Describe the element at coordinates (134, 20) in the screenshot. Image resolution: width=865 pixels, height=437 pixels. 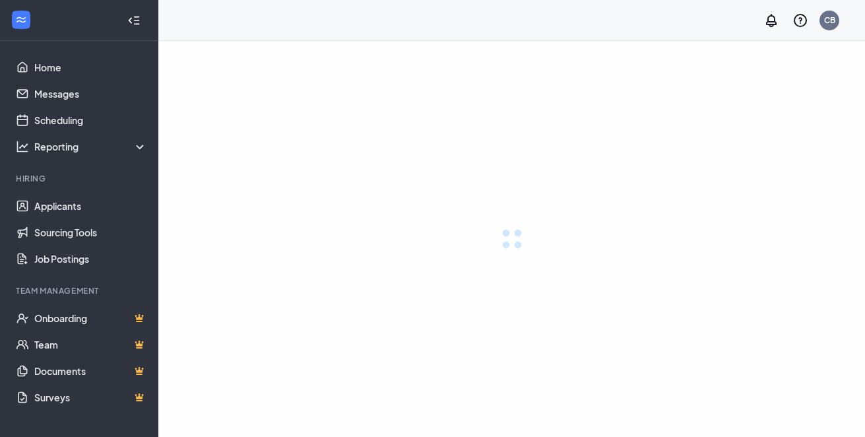
I see `svg: Collapse` at that location.